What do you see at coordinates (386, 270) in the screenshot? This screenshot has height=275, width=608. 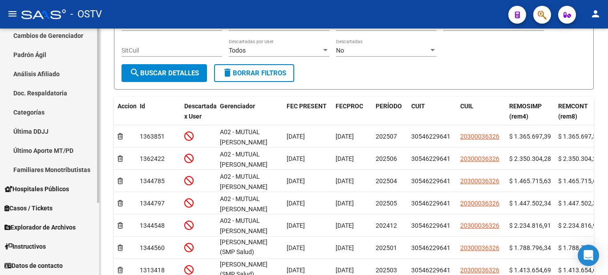 I see `span: 202503` at bounding box center [386, 270].